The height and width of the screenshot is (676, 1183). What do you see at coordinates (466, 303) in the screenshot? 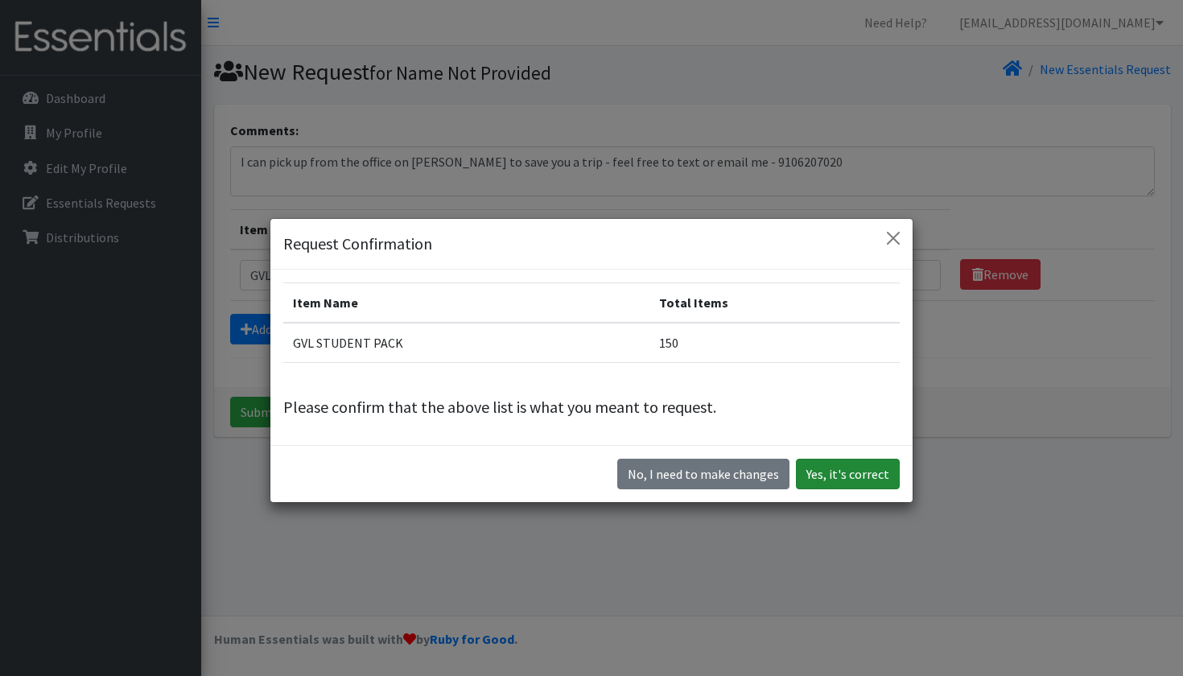
I see `th: Item Name` at bounding box center [466, 303].